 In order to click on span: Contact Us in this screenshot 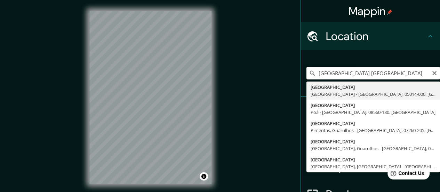, I will do `click(33, 8)`.